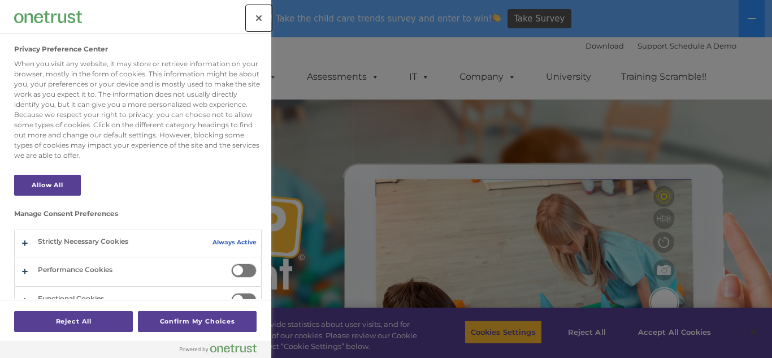 This screenshot has height=358, width=772. Describe the element at coordinates (218, 348) in the screenshot. I see `img: Powered by OneTrust Opens in a new Tab` at that location.